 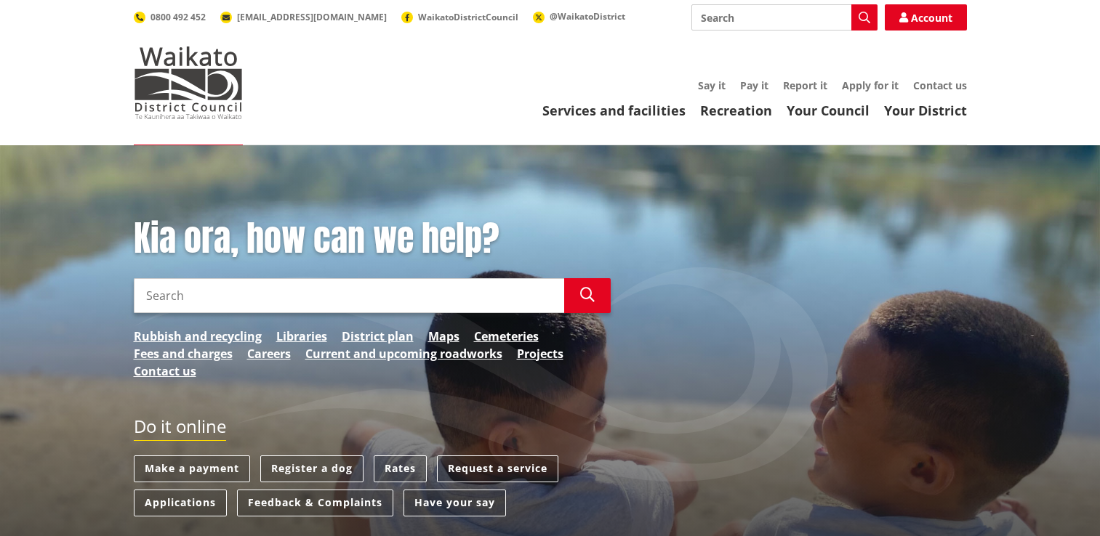 What do you see at coordinates (754, 85) in the screenshot?
I see `a: Pay it` at bounding box center [754, 85].